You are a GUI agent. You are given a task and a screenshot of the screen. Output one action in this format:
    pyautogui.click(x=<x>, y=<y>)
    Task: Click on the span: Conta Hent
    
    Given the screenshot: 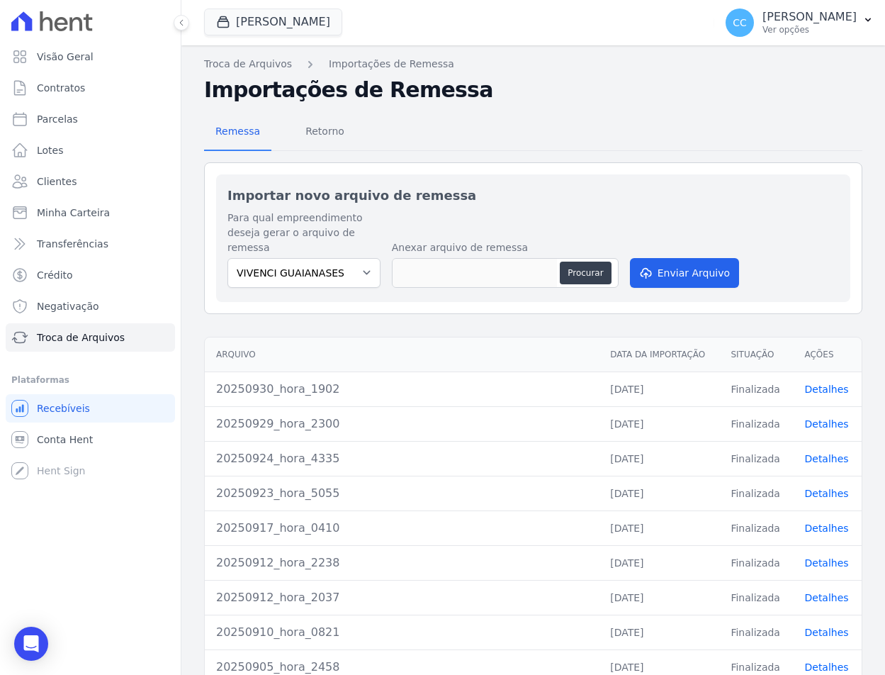 What is the action you would take?
    pyautogui.click(x=64, y=439)
    